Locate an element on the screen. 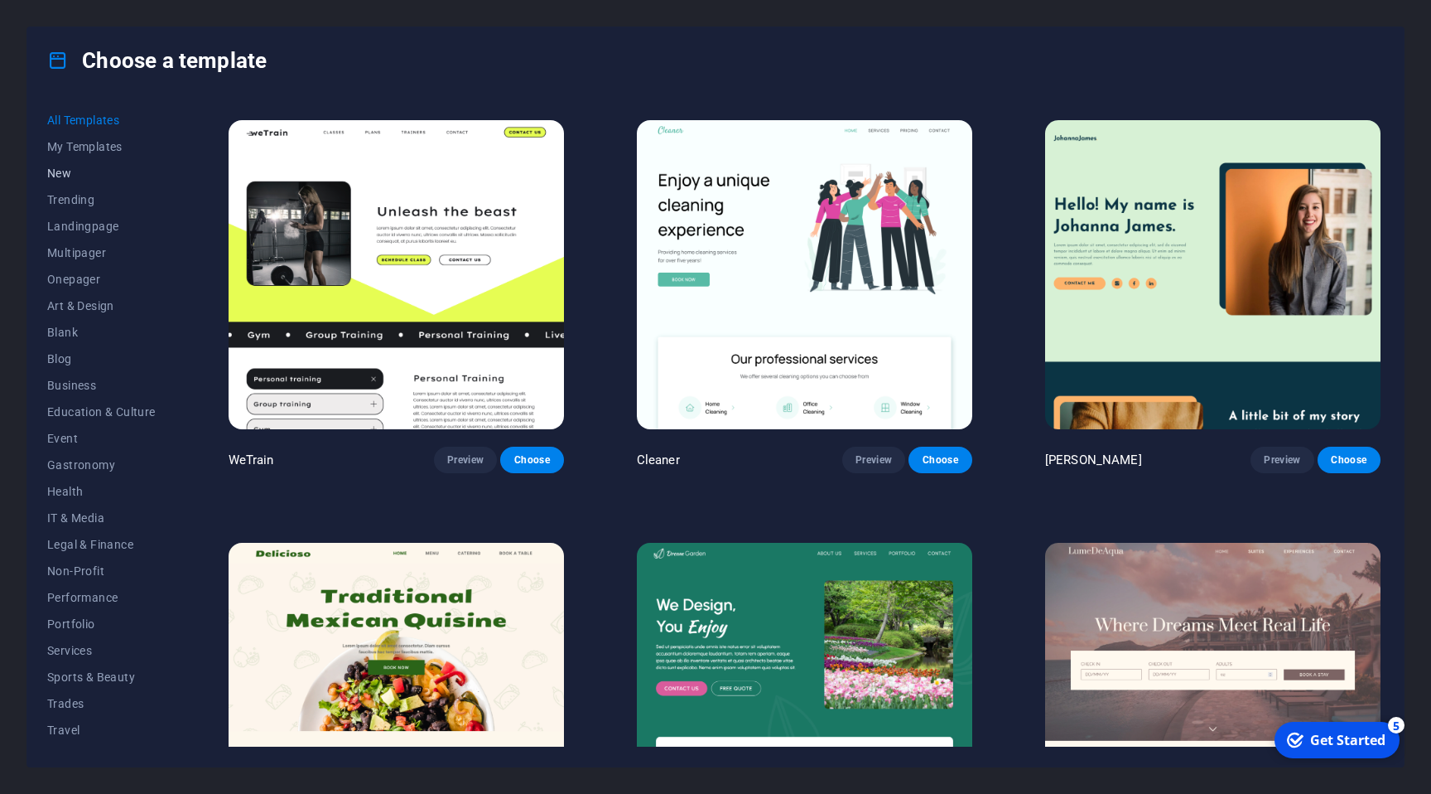  button: Multipager is located at coordinates (101, 253).